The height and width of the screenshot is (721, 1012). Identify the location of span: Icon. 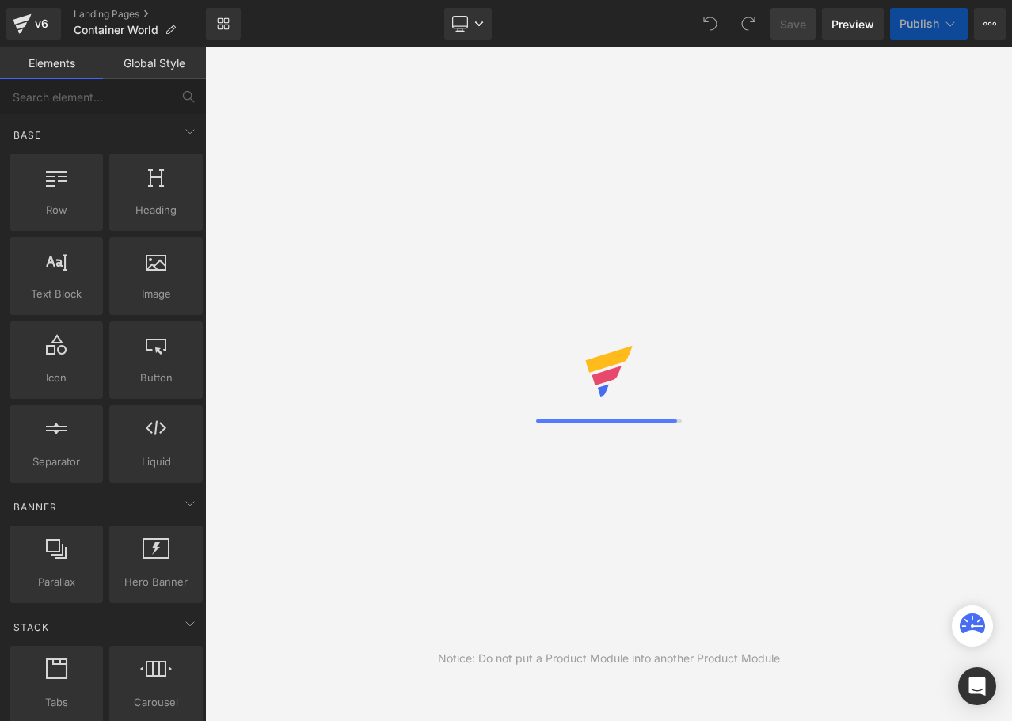
(56, 378).